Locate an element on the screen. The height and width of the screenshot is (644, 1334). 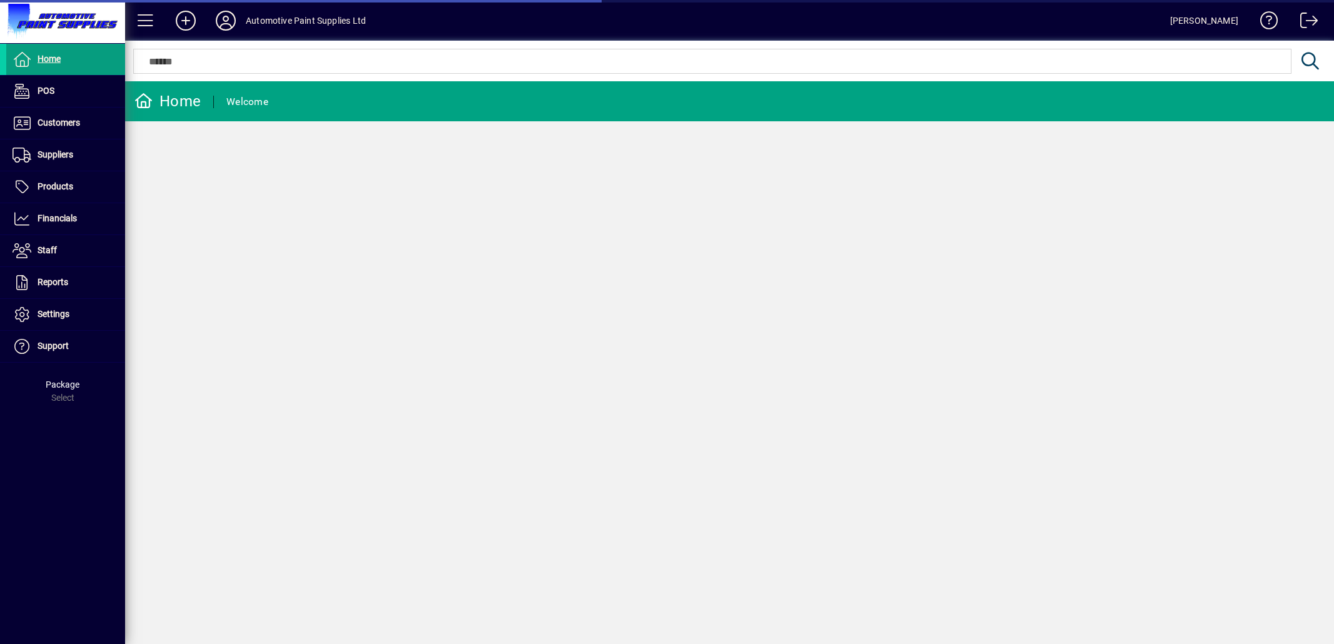
span: Home is located at coordinates (49, 59).